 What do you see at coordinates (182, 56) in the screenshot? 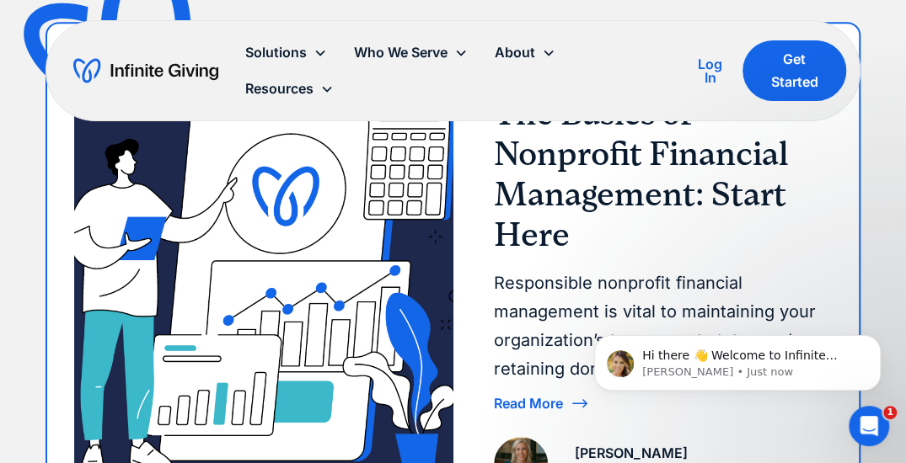
I see `p: Hi there 👋 Welcome to Infinite Giving. If you have any questions, just reply to this message. [GE...` at bounding box center [182, 56].